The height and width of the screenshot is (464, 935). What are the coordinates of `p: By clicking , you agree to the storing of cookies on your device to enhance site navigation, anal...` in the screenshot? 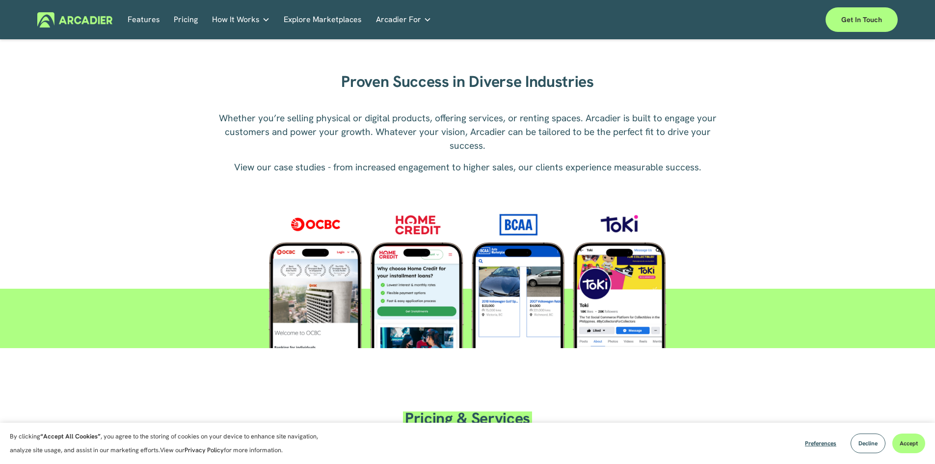 It's located at (169, 443).